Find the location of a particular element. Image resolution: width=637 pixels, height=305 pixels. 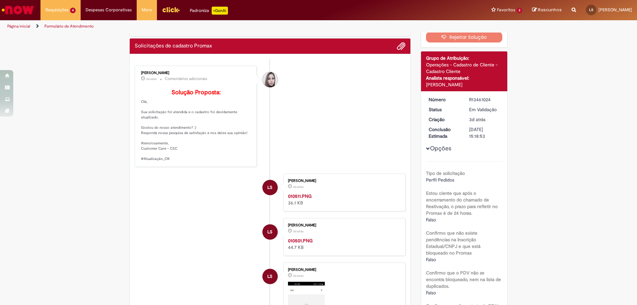

div: Analista responsável: is located at coordinates (464, 78).